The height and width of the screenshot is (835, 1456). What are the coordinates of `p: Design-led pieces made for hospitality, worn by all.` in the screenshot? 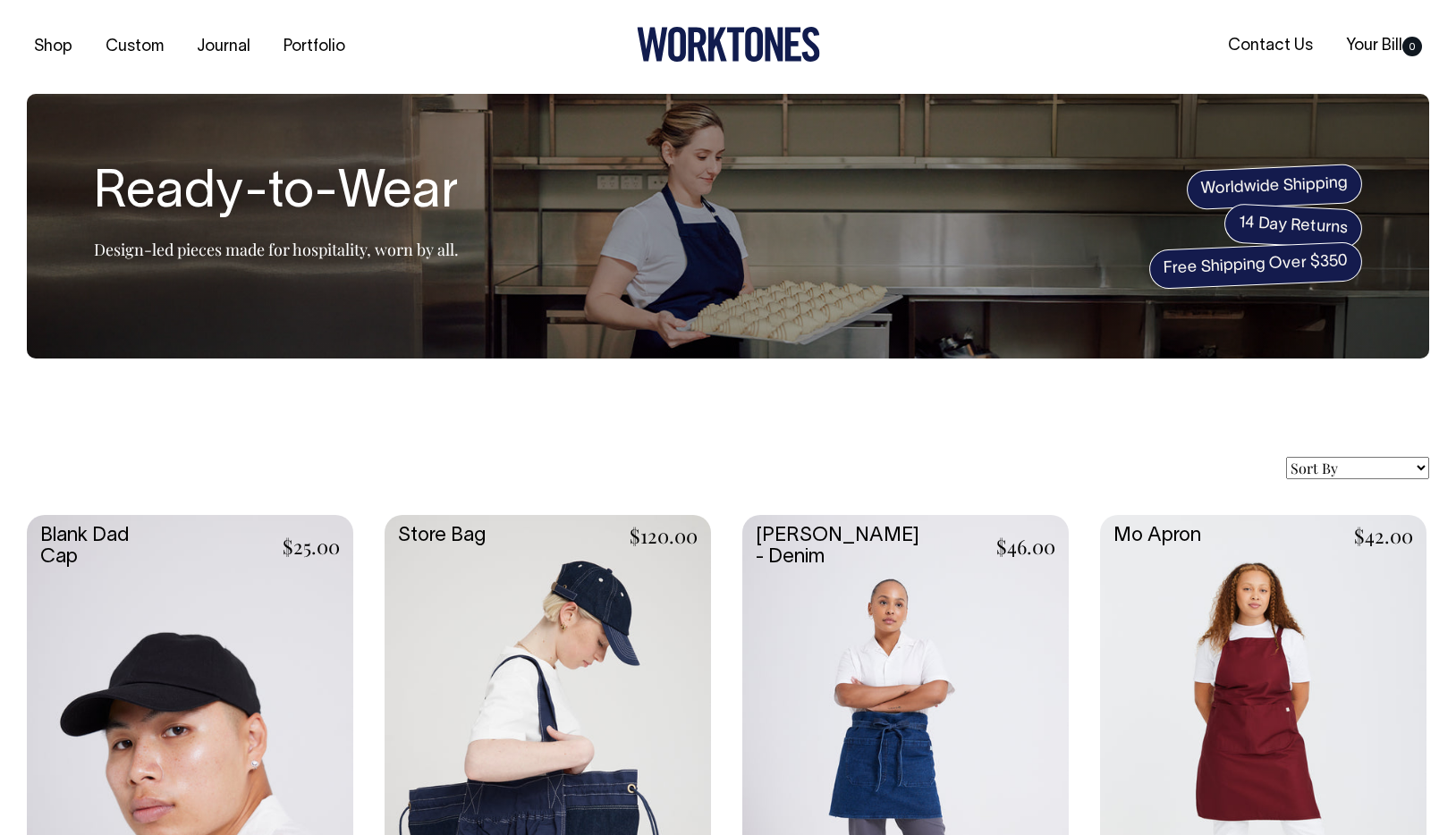 It's located at (276, 250).